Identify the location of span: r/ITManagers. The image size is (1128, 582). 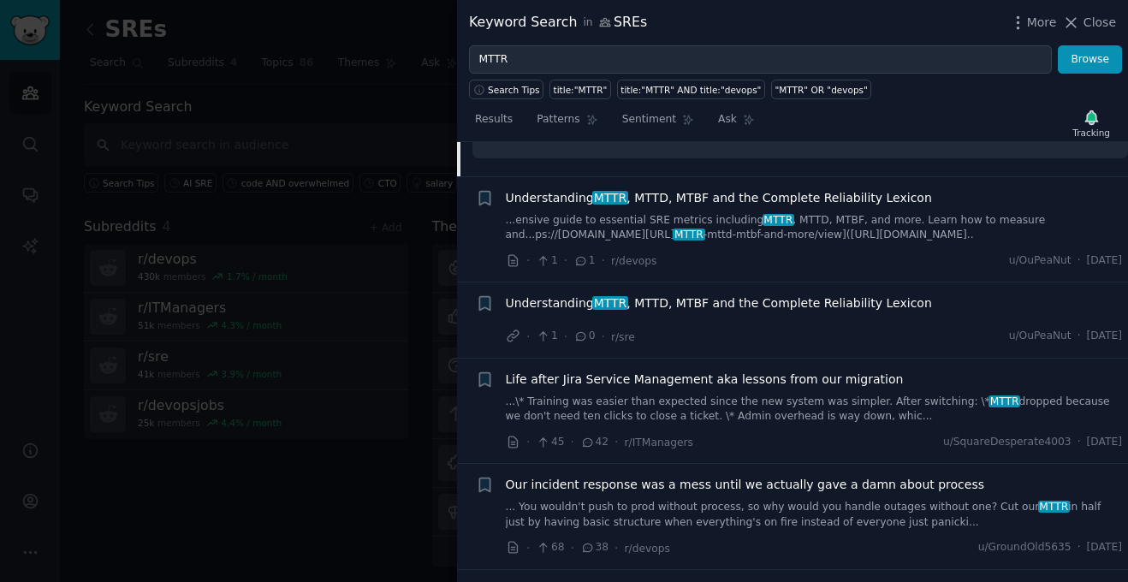
(659, 443).